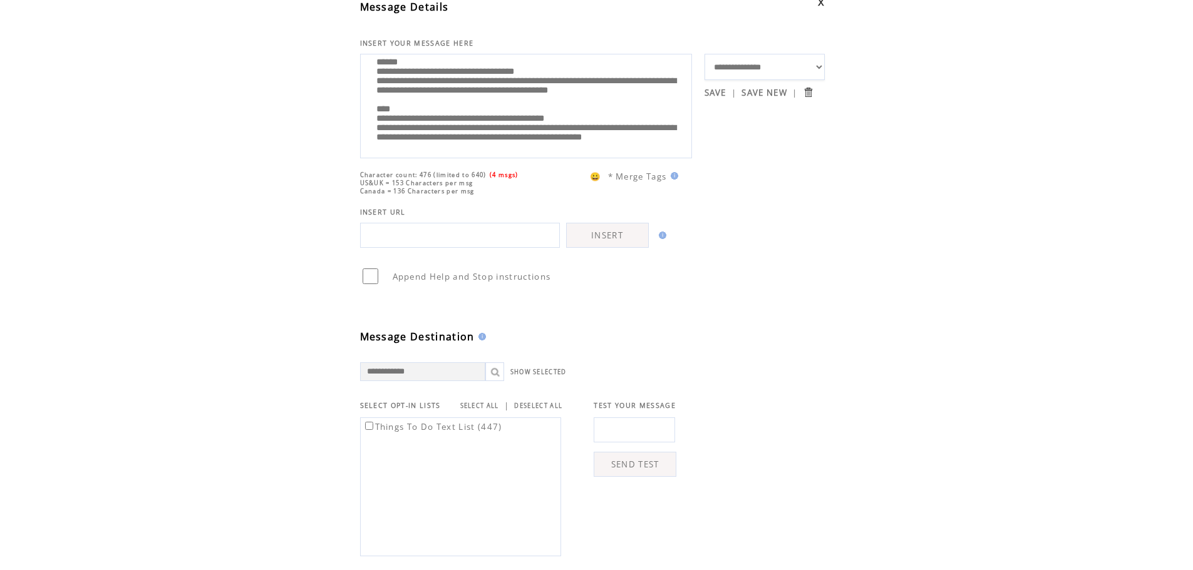  What do you see at coordinates (400, 406) in the screenshot?
I see `span: SELECT OPT-IN LISTS` at bounding box center [400, 406].